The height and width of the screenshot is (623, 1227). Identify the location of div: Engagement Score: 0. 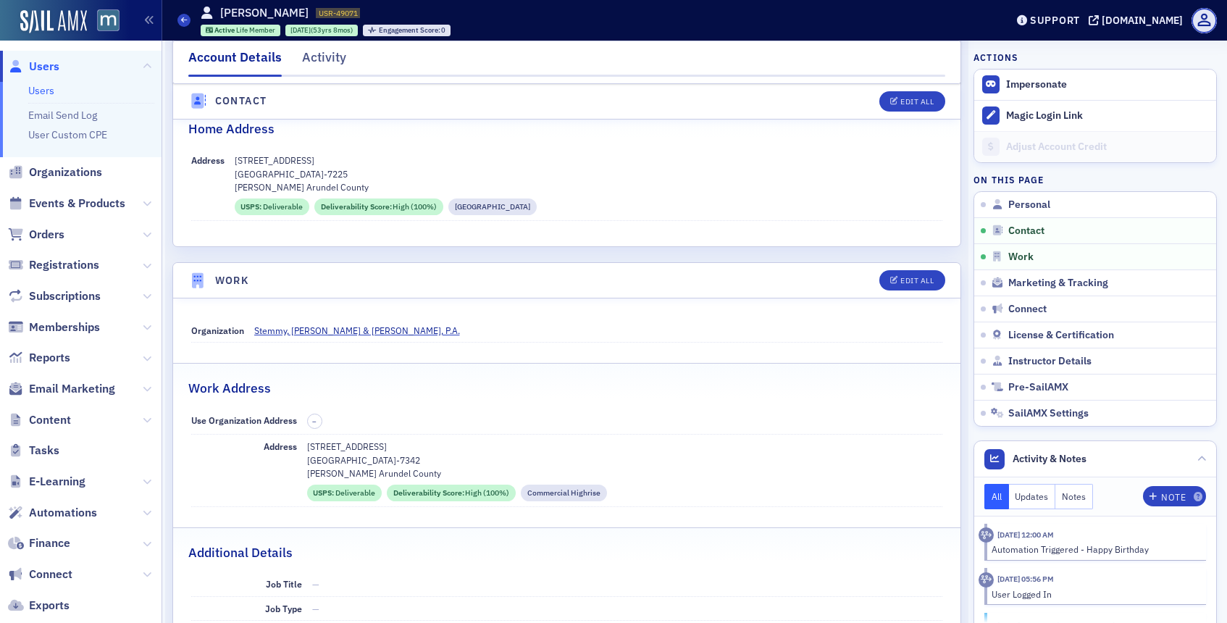
(406, 30).